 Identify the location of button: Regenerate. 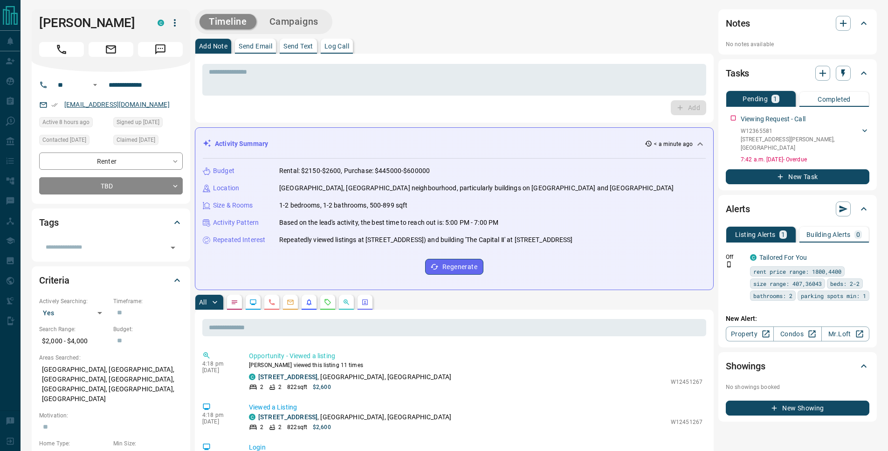
(454, 267).